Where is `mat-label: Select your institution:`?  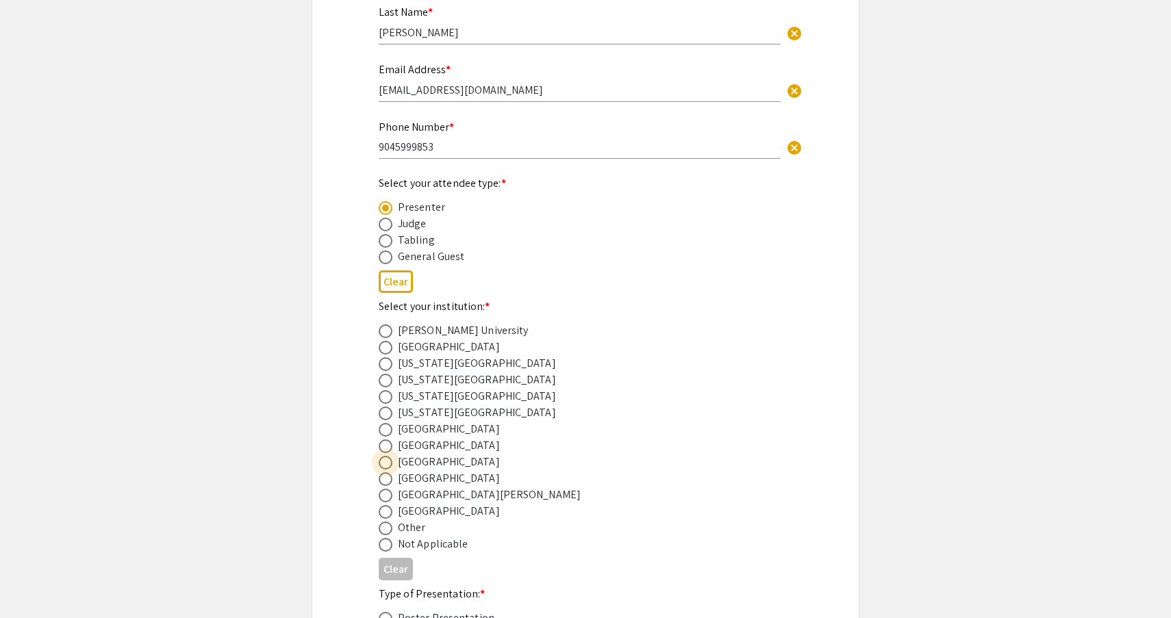 mat-label: Select your institution: is located at coordinates (434, 306).